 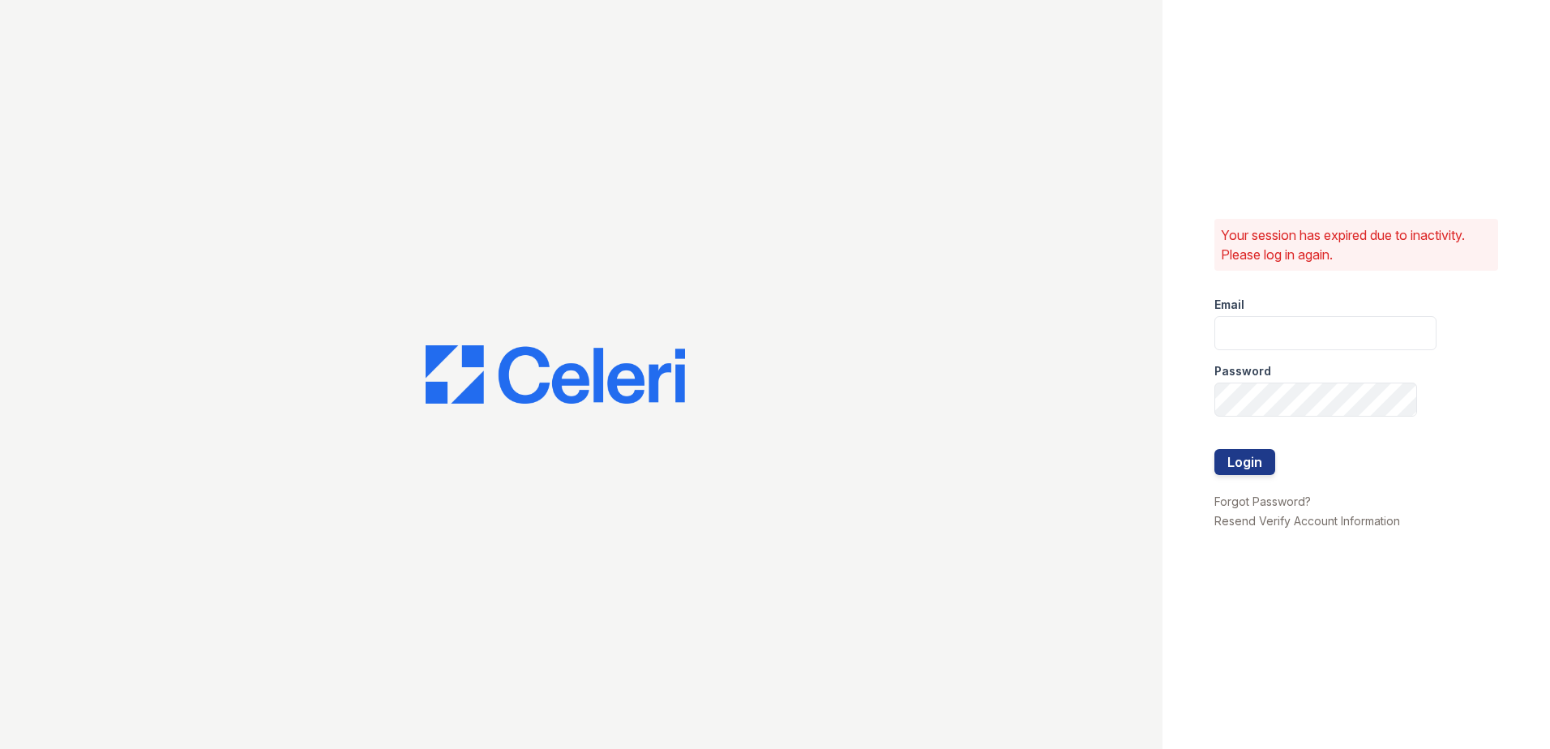 What do you see at coordinates (1229, 305) in the screenshot?
I see `label: Email` at bounding box center [1229, 305].